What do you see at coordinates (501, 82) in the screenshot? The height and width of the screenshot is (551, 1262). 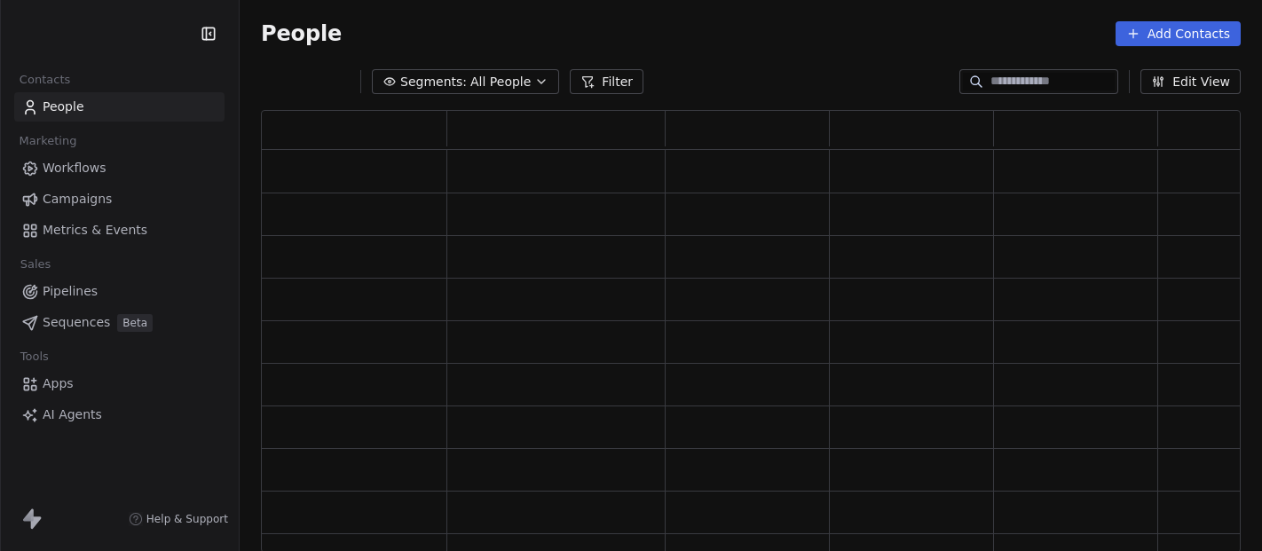 I see `span: All People` at bounding box center [501, 82].